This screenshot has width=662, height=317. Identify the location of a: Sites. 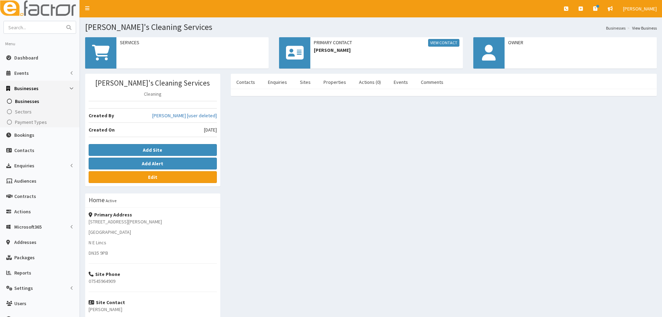
(305, 82).